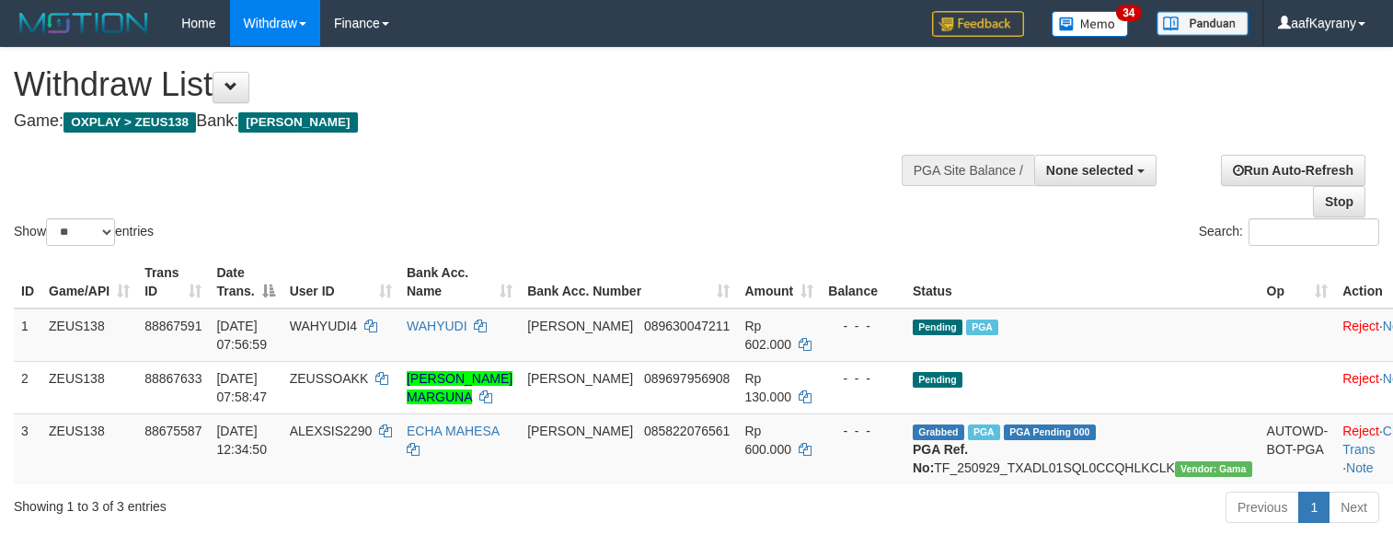 The width and height of the screenshot is (1393, 535). I want to click on label: Show entries, so click(84, 232).